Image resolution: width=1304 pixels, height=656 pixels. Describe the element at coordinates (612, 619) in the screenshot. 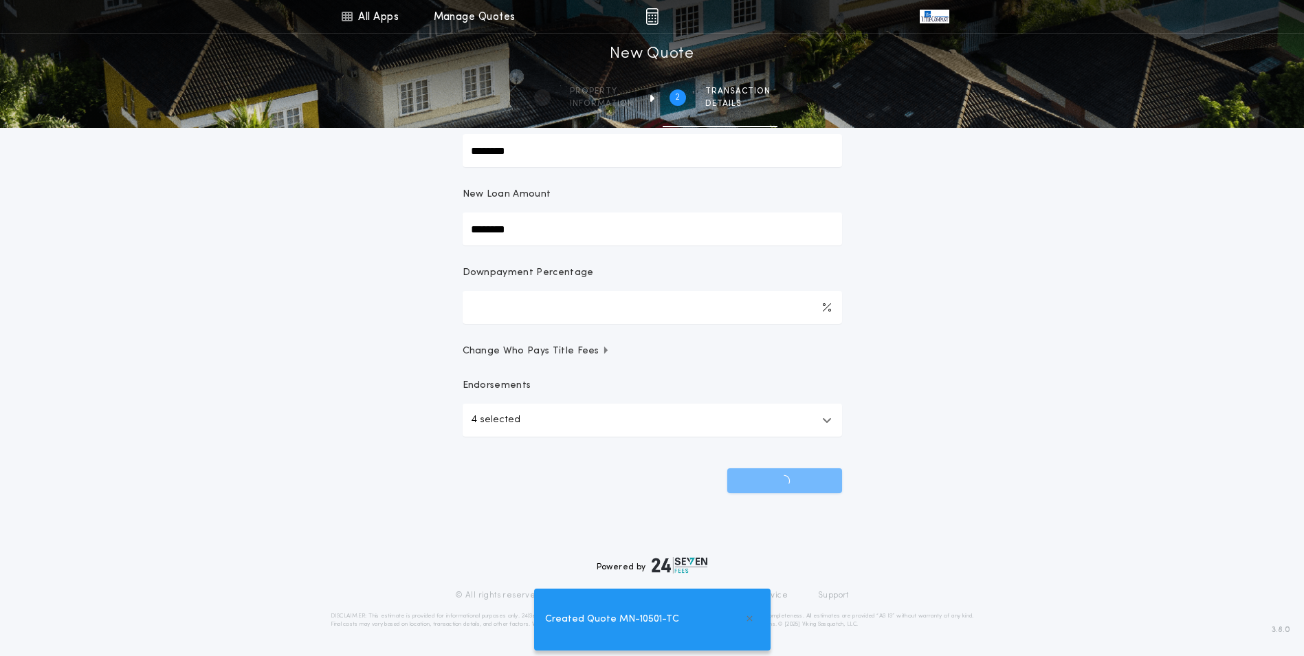

I see `span: Created Quote MN-10501-TC` at that location.